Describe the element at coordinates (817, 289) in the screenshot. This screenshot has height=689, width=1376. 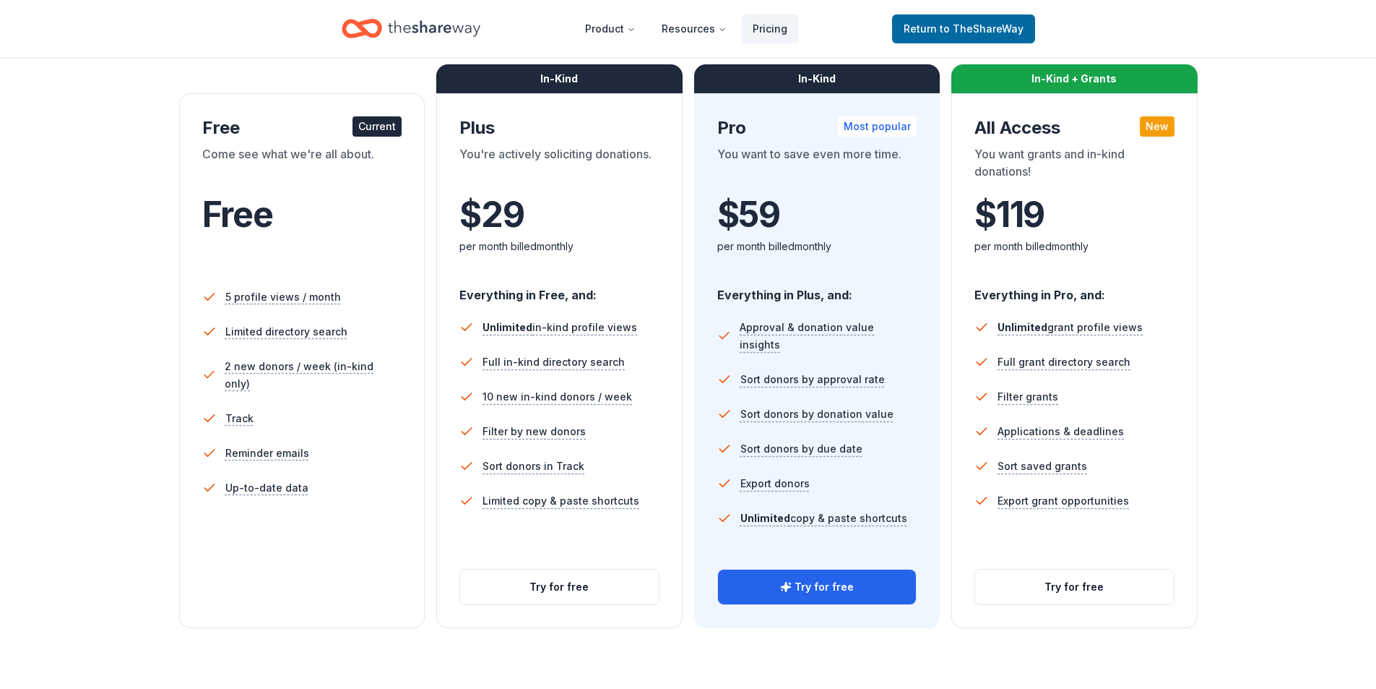
I see `div: Everything in Plus, and:` at that location.